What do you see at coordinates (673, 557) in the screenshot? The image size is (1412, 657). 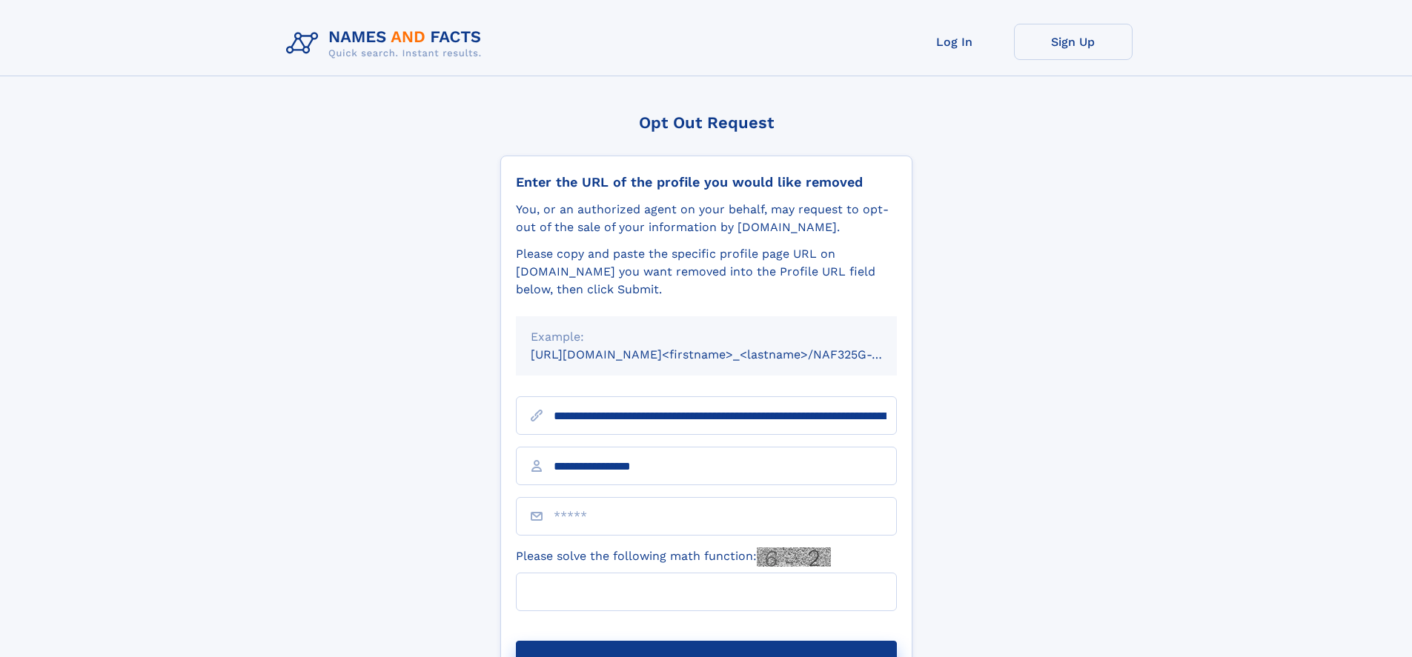 I see `label: Please solve the following math function:` at bounding box center [673, 557].